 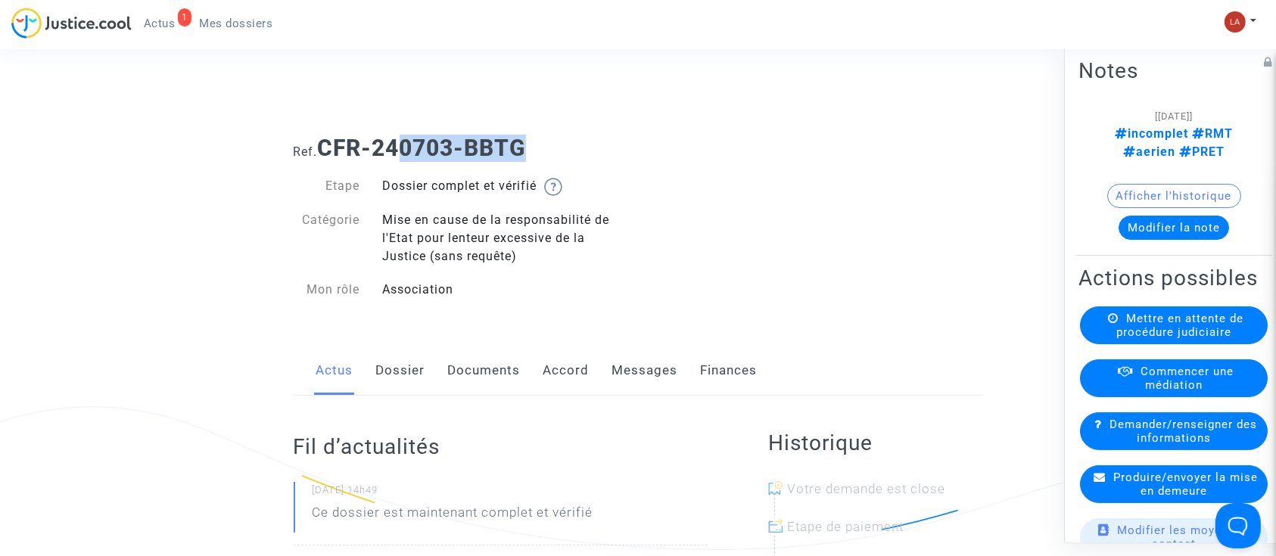 I want to click on img: jc-logo.svg, so click(x=71, y=23).